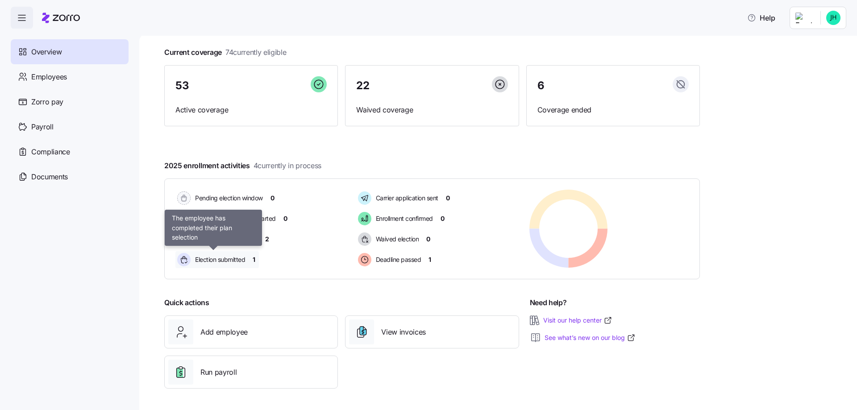  What do you see at coordinates (70, 52) in the screenshot?
I see `a: Overview` at bounding box center [70, 52].